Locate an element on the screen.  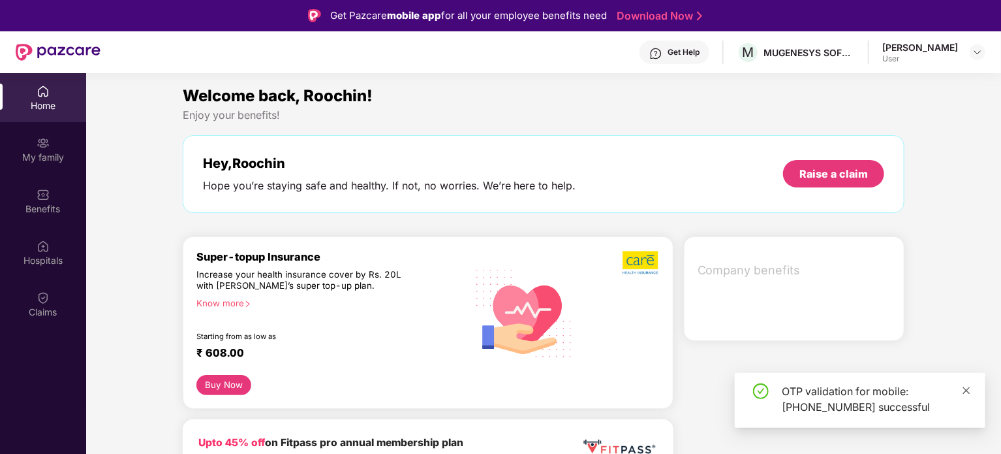
img: svg+xml;base64,PHN2ZyB3aWR0aD0iMjAiIGhlaWdodD0iMjAiIHZpZXdCb3g9IjAgMCAyMCAyMCIgZmlsbD0ibm9uZSIgeG... is located at coordinates (43, 143).